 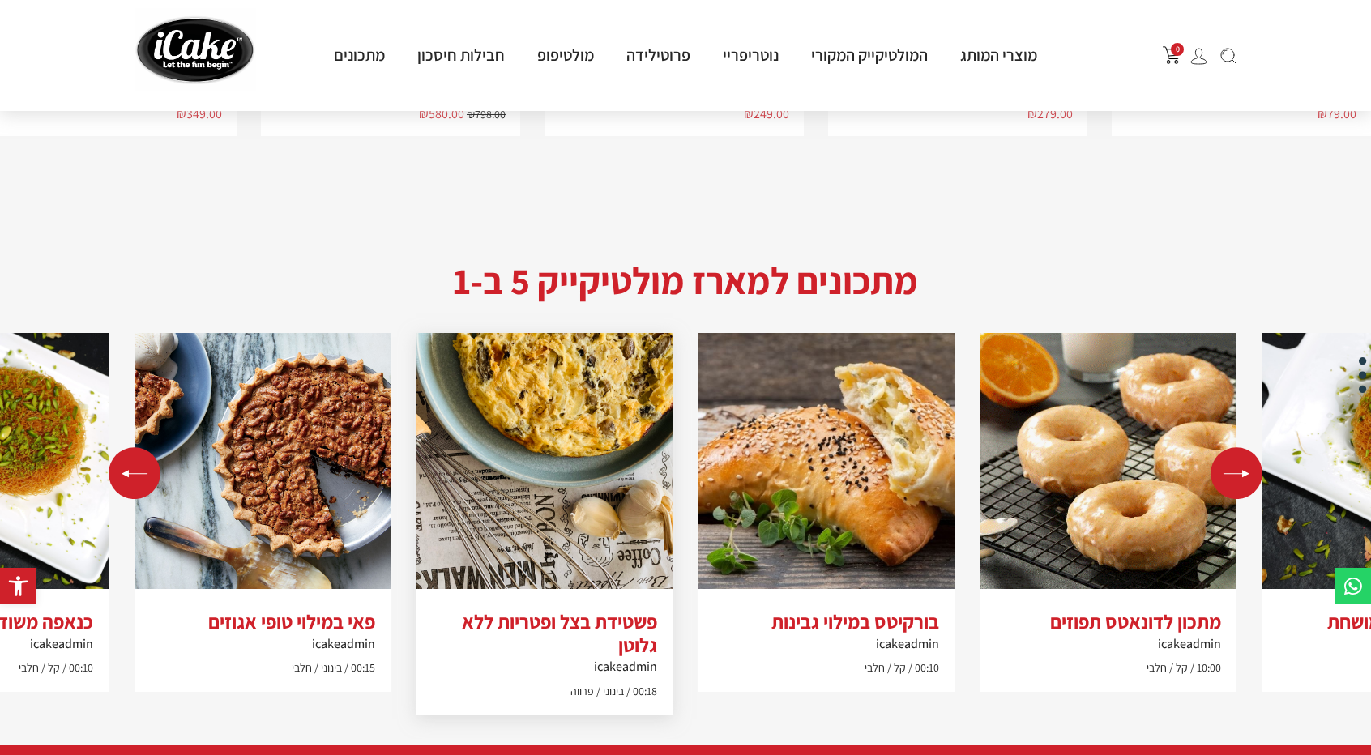 What do you see at coordinates (545, 646) in the screenshot?
I see `a: פשטידת בצל ופטריות ללא גלוטןicakeadmin00:18 בינוני פרווה` at bounding box center [545, 646].